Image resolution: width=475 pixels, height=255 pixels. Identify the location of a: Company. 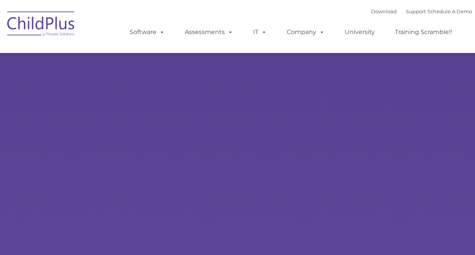
(306, 32).